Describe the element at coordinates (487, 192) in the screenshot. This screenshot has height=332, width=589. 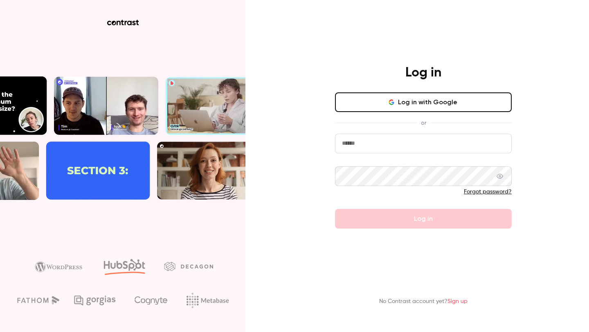
I see `a: Forgot password?` at that location.